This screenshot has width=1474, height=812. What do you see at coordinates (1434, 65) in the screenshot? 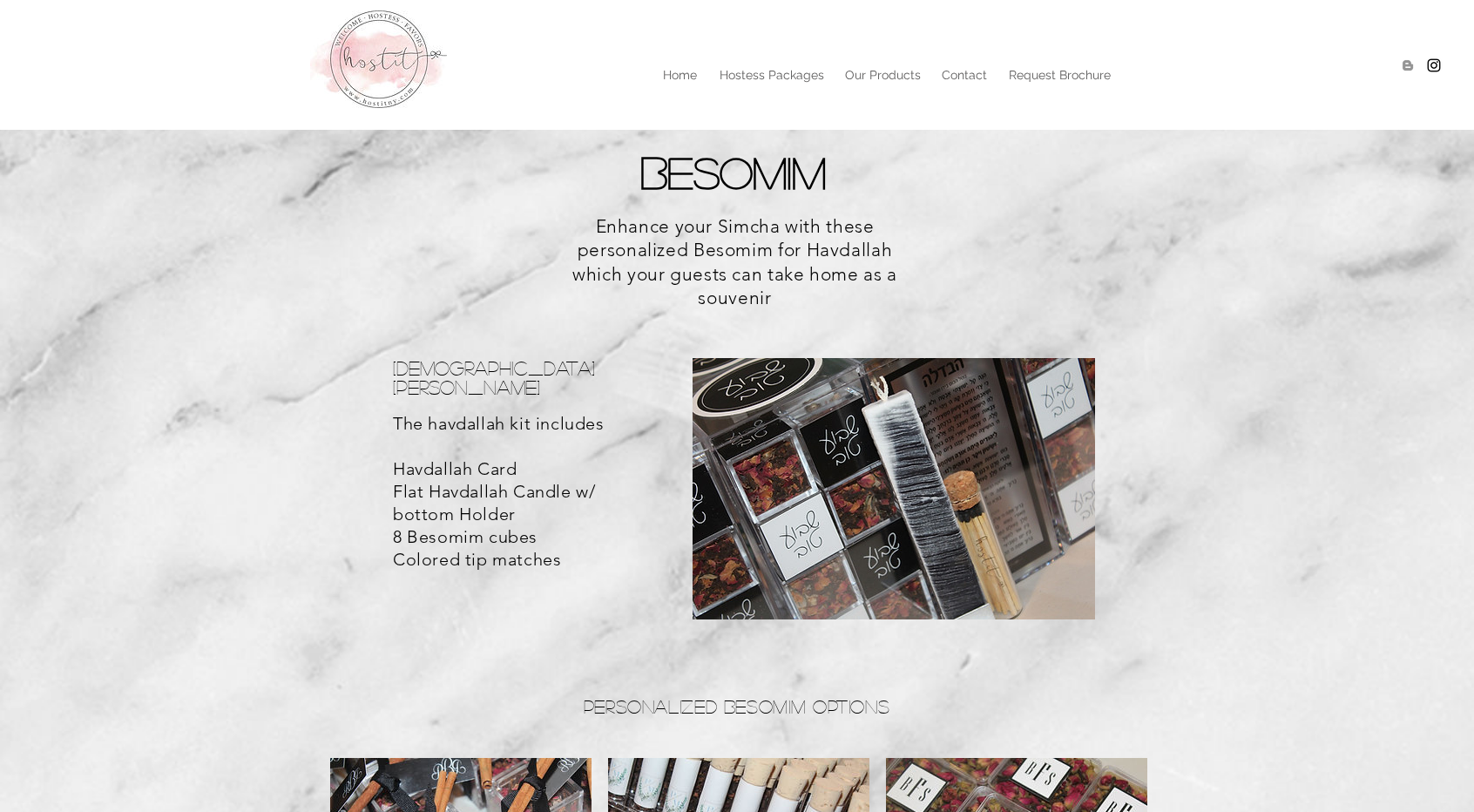
I see `a: Hostitny` at bounding box center [1434, 65].